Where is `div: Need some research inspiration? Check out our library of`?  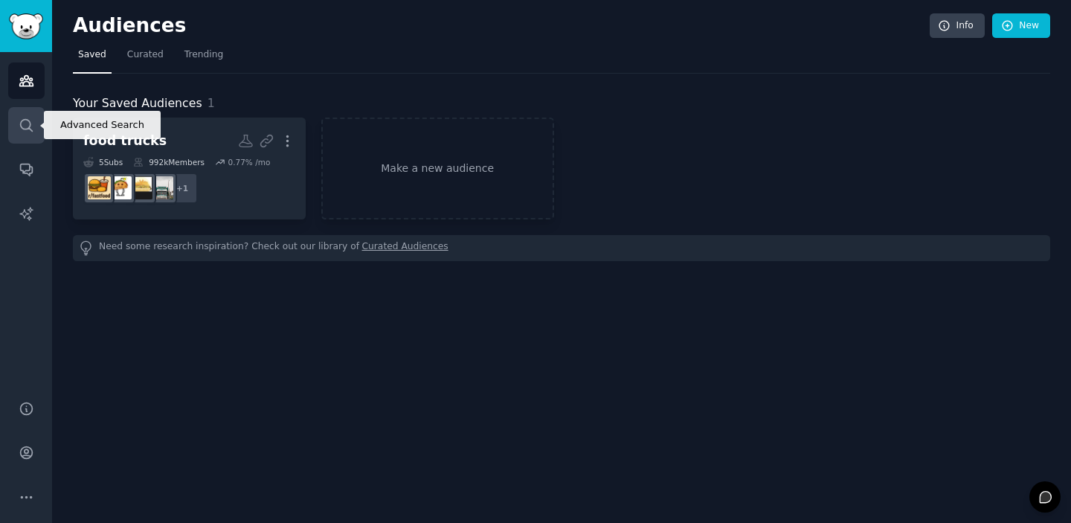
div: Need some research inspiration? Check out our library of is located at coordinates (561, 248).